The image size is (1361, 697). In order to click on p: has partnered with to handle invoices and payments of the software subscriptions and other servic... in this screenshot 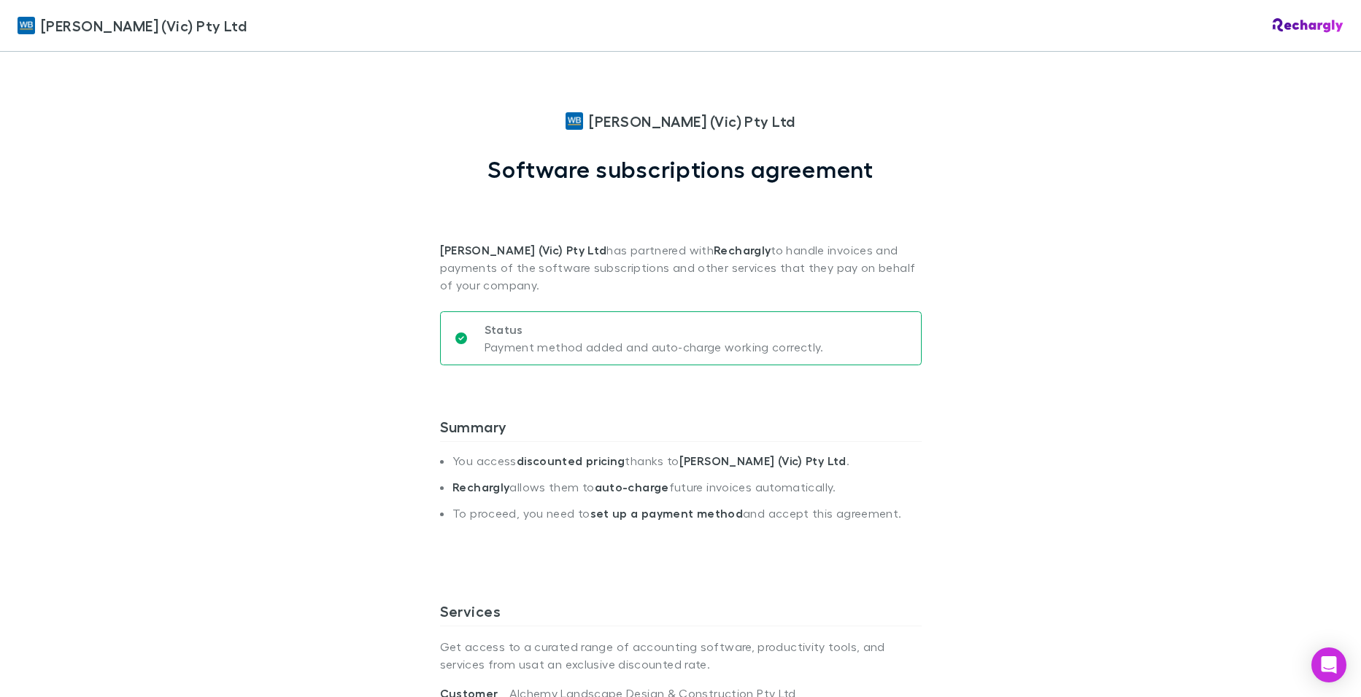, I will do `click(681, 239)`.